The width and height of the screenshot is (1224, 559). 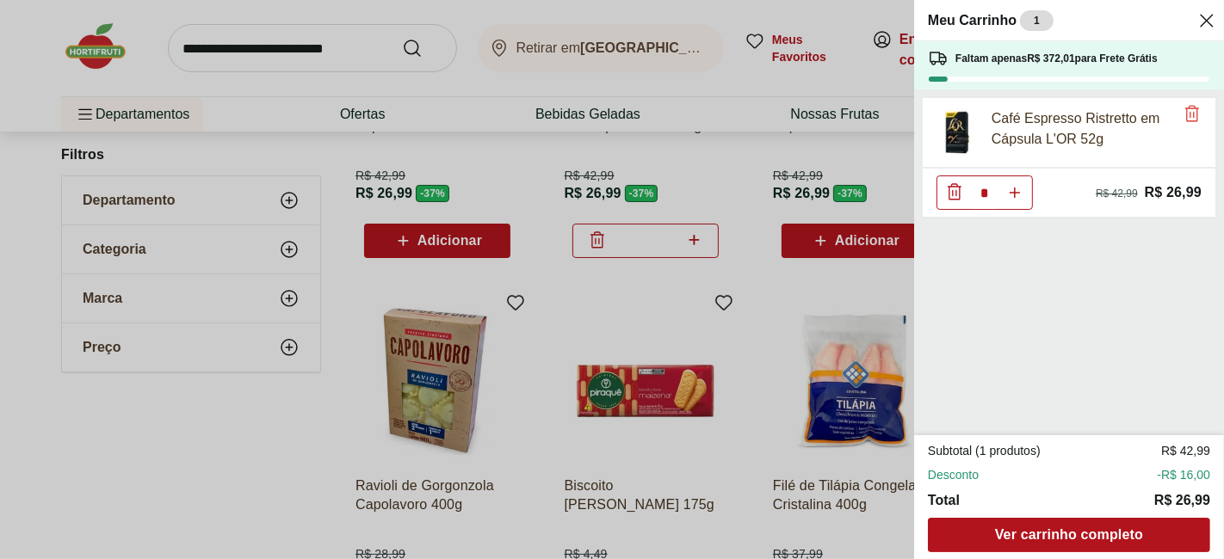 What do you see at coordinates (984, 193) in the screenshot?
I see `input: Quantidade Atual` at bounding box center [984, 193].